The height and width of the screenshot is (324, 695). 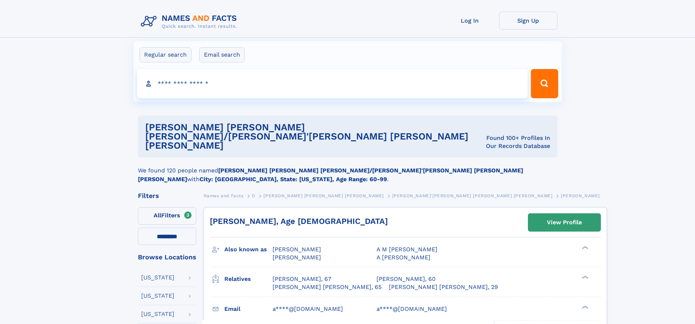 What do you see at coordinates (512, 142) in the screenshot?
I see `div: Found 100+ Profiles In Our Records Database` at bounding box center [512, 142].